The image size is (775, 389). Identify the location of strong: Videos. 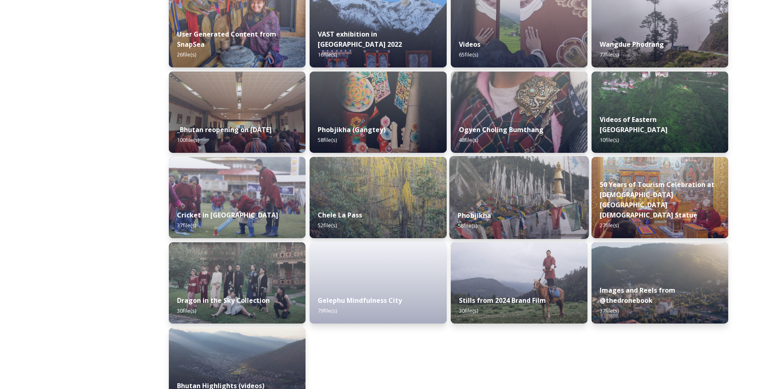
(469, 44).